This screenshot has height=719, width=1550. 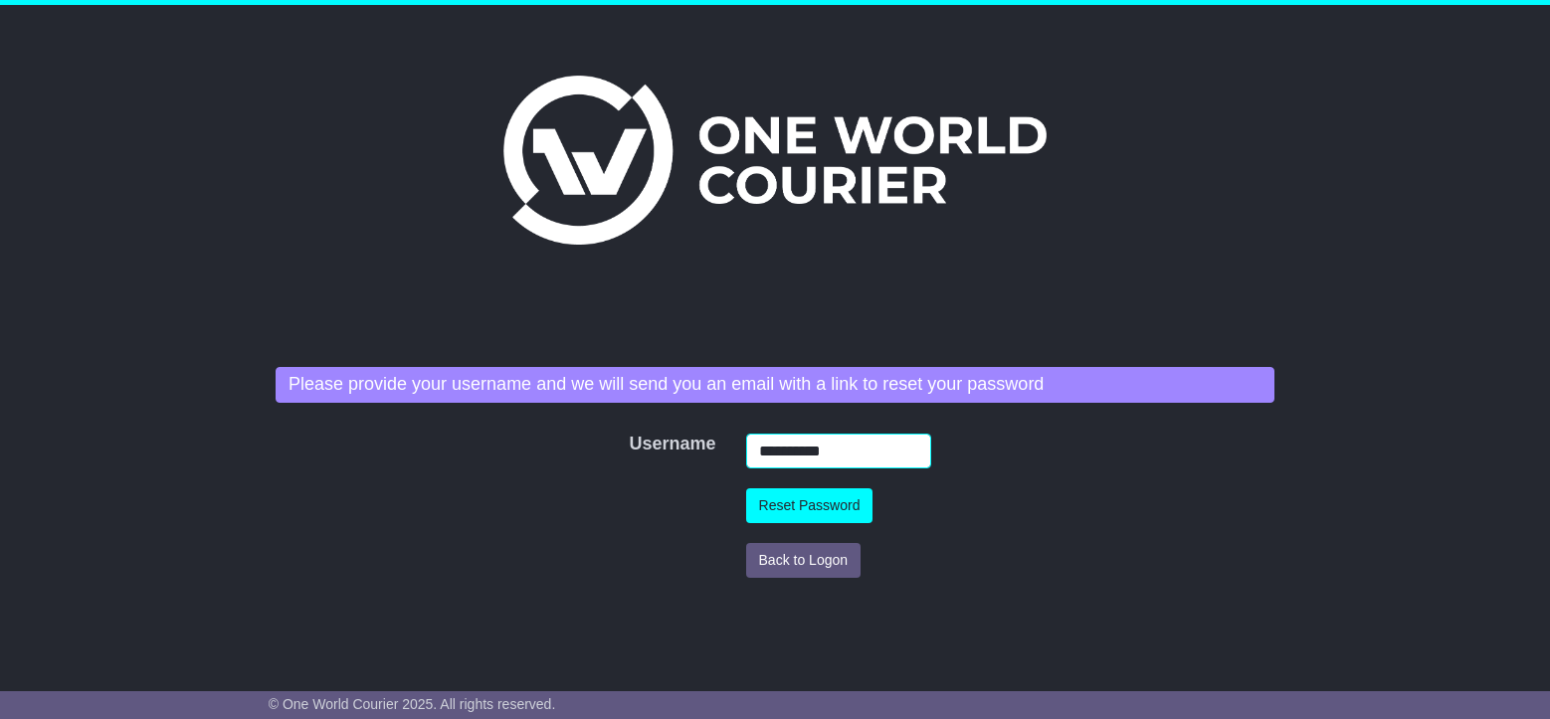 I want to click on button: Back to Logon, so click(x=804, y=560).